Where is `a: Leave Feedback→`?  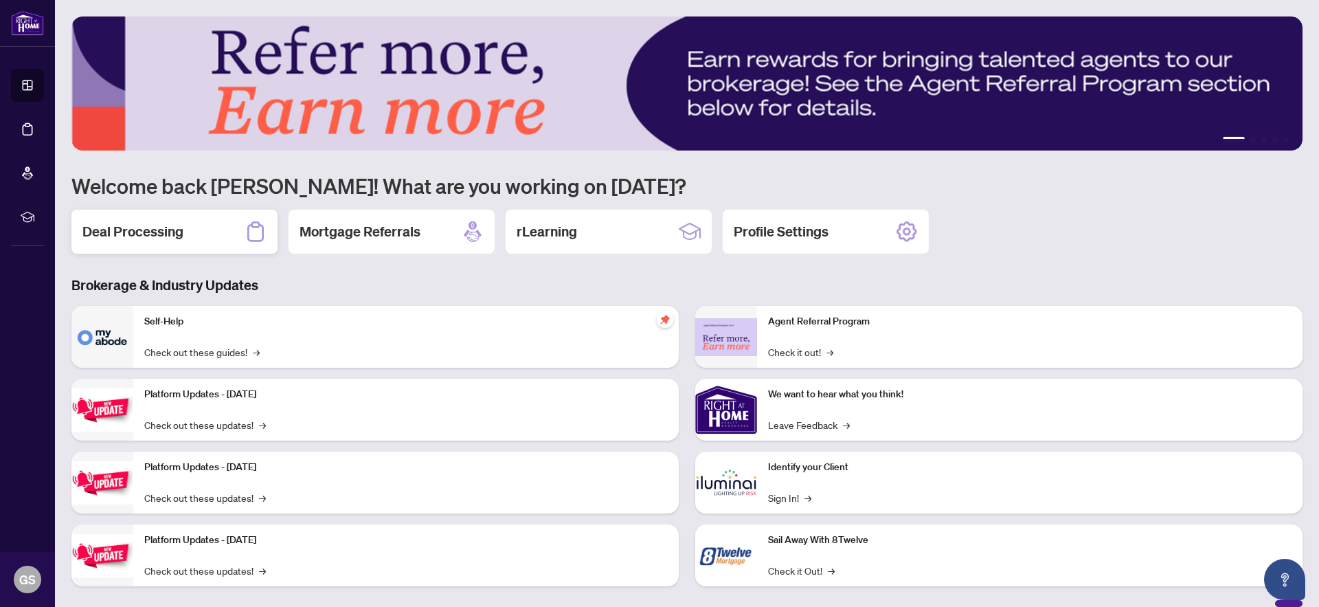
a: Leave Feedback→ is located at coordinates (809, 425).